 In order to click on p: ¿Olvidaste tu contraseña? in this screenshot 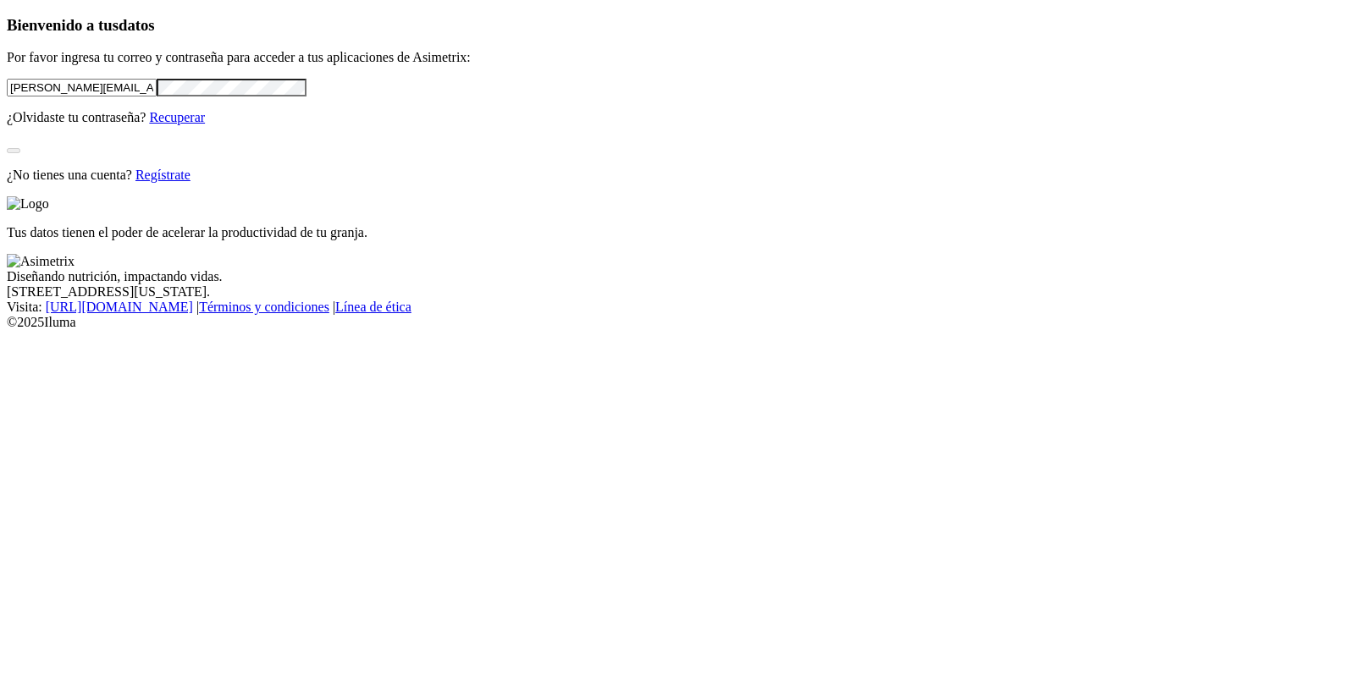, I will do `click(681, 118)`.